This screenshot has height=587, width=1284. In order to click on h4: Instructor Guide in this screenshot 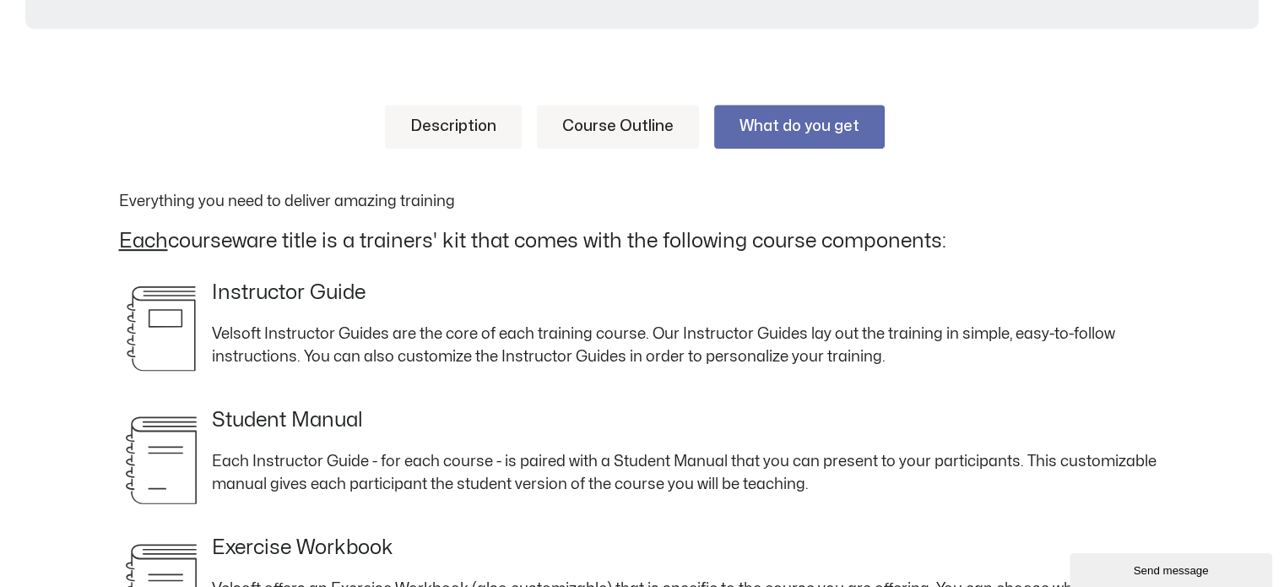, I will do `click(289, 293)`.